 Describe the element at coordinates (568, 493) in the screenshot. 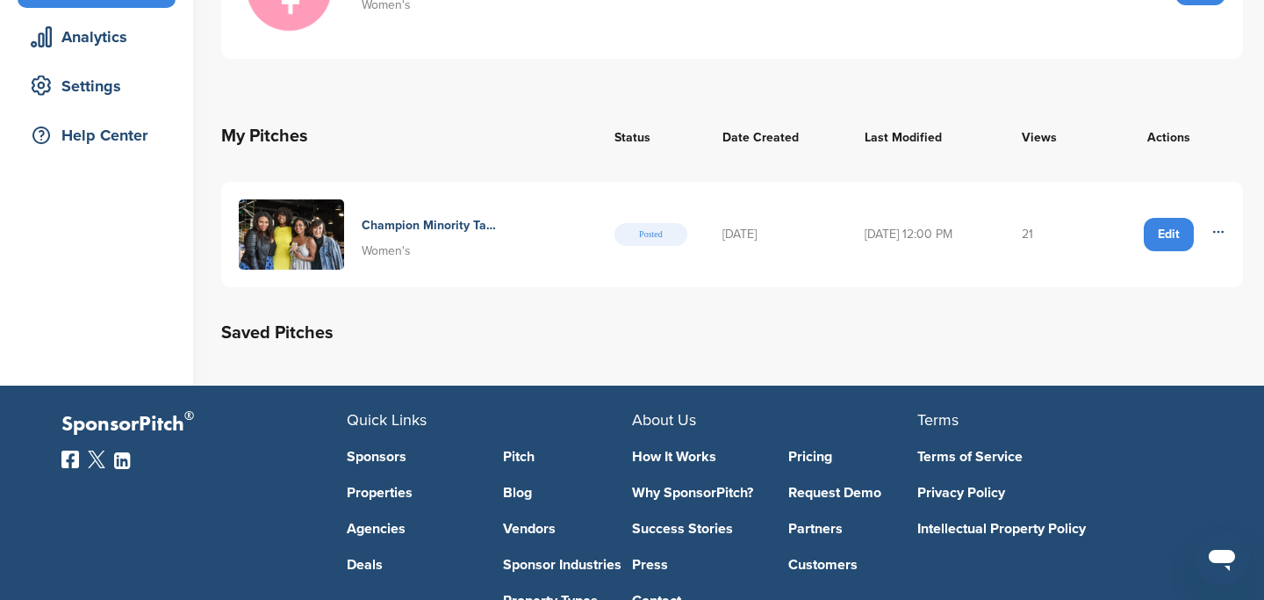

I see `a: Blog` at that location.